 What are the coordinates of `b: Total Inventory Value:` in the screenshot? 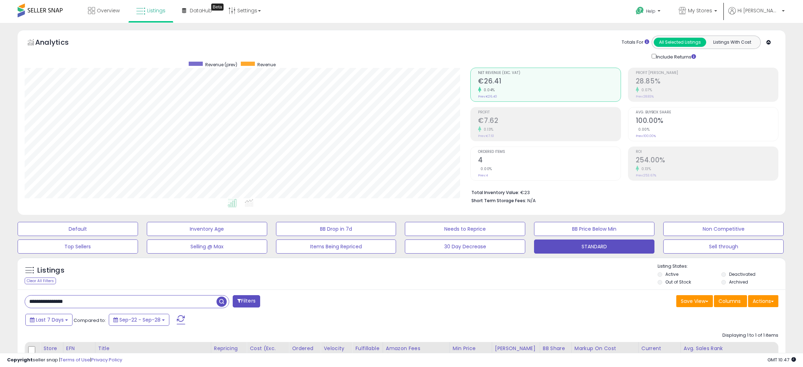 It's located at (495, 192).